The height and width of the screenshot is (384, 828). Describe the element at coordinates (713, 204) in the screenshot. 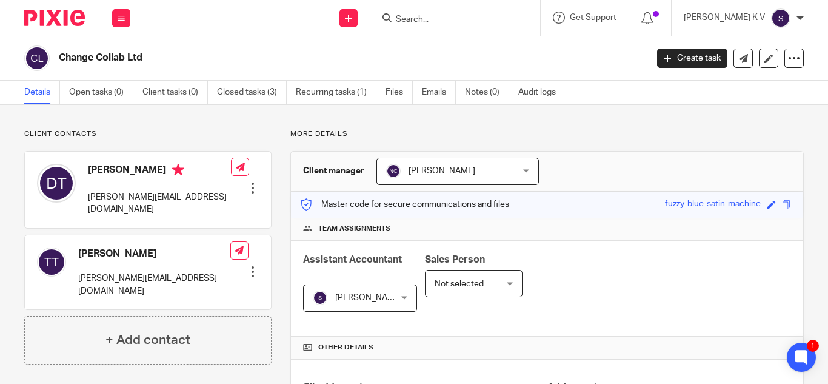

I see `div: fuzzy-blue-satin-machine` at that location.